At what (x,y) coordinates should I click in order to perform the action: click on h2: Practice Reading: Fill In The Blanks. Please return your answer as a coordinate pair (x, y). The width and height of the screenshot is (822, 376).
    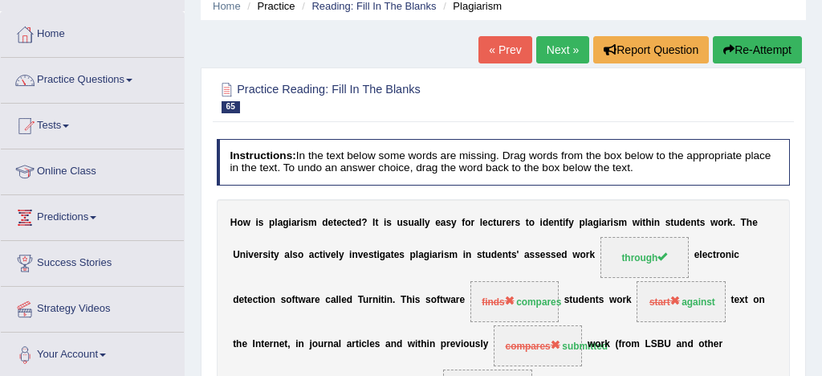
    Looking at the image, I should click on (394, 96).